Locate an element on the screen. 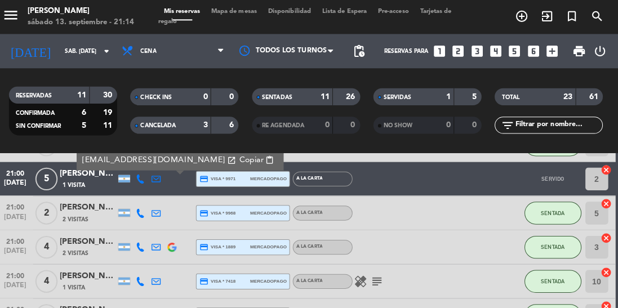 This screenshot has height=308, width=618. span: Copiar is located at coordinates (255, 158).